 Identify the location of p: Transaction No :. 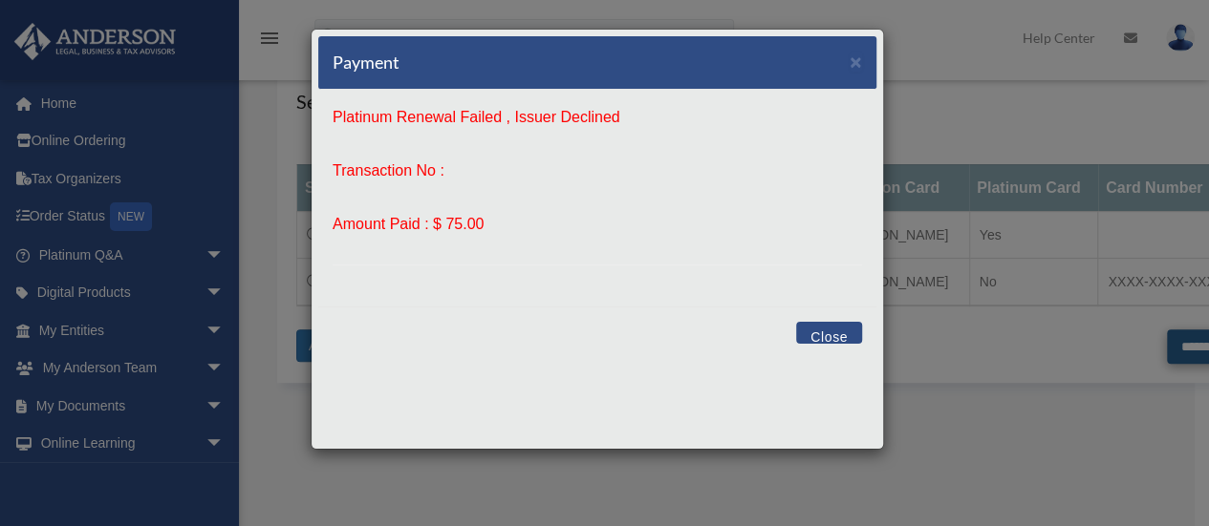
(597, 171).